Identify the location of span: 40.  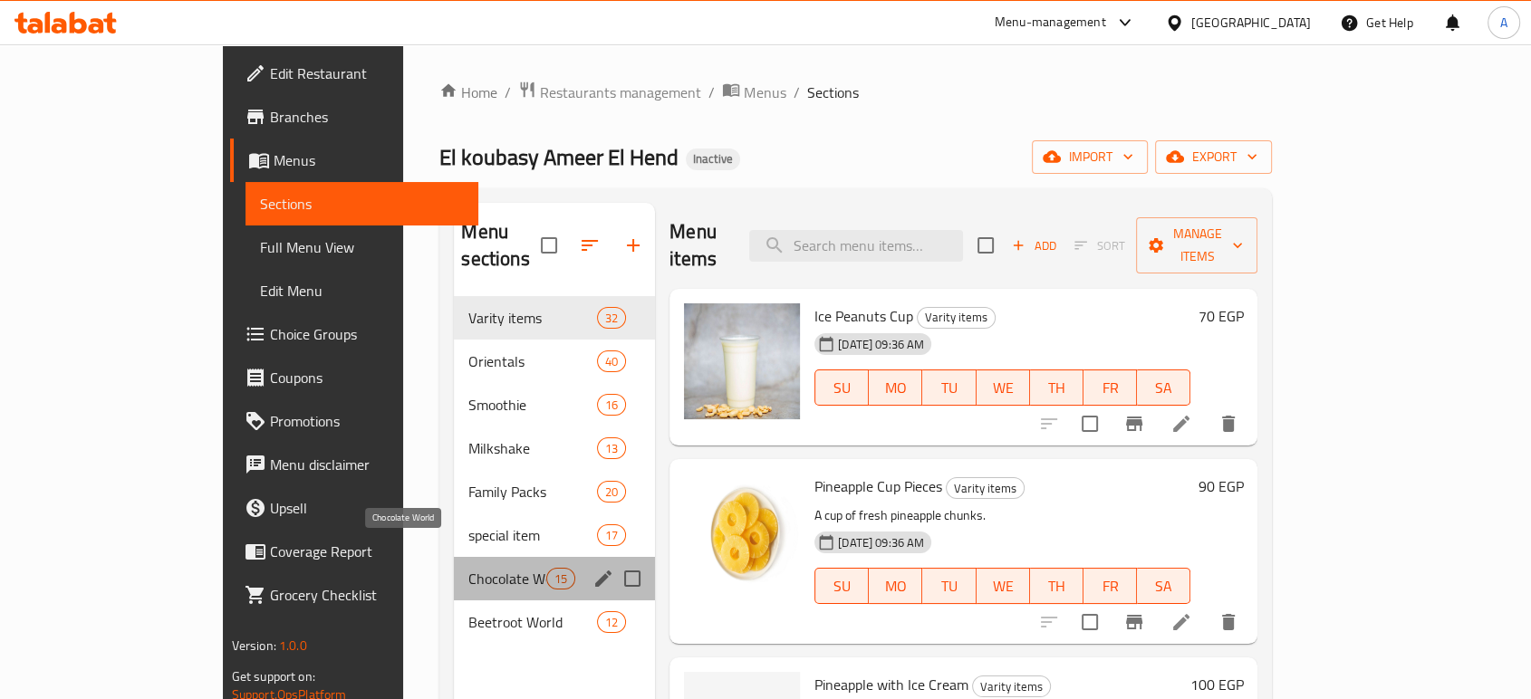
(611, 361).